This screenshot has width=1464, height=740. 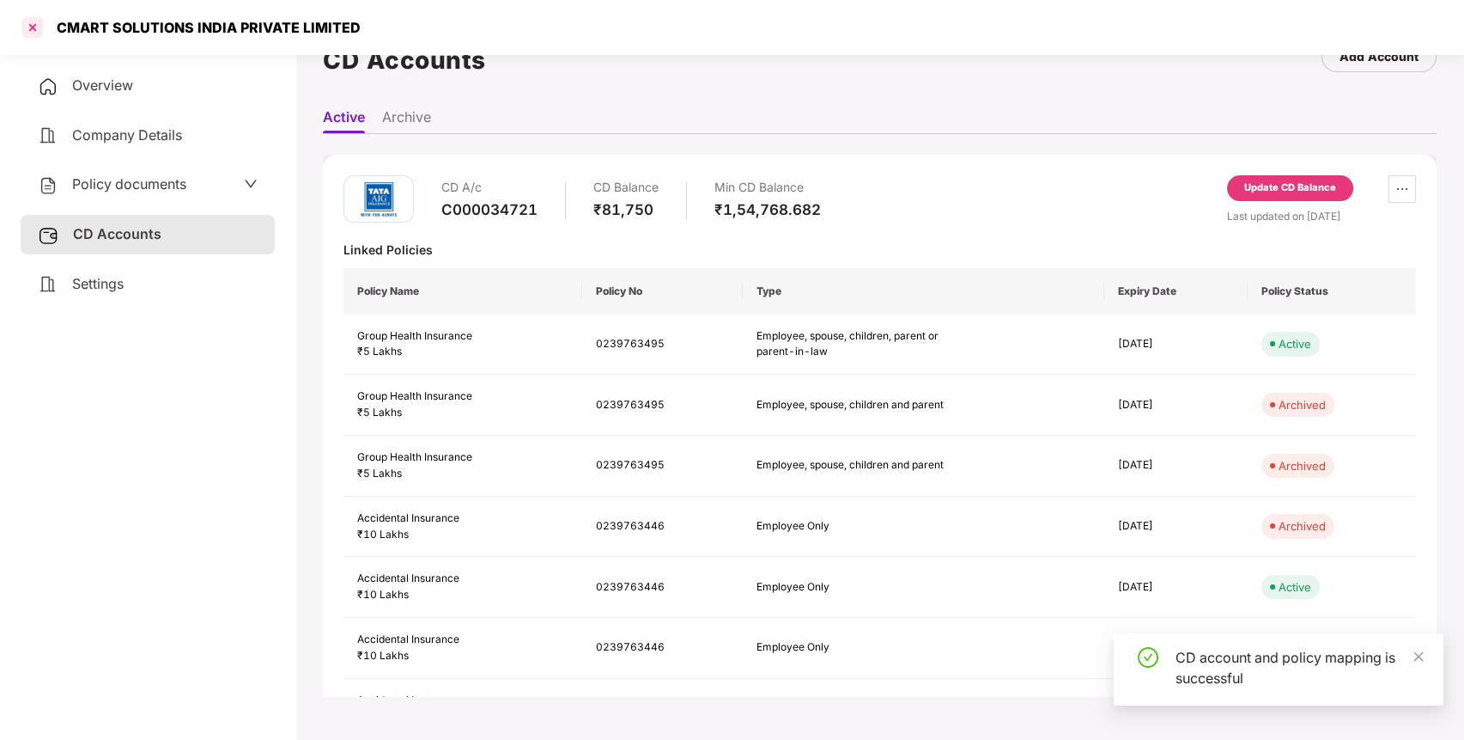 I want to click on div: Update CD Balance, so click(x=1290, y=188).